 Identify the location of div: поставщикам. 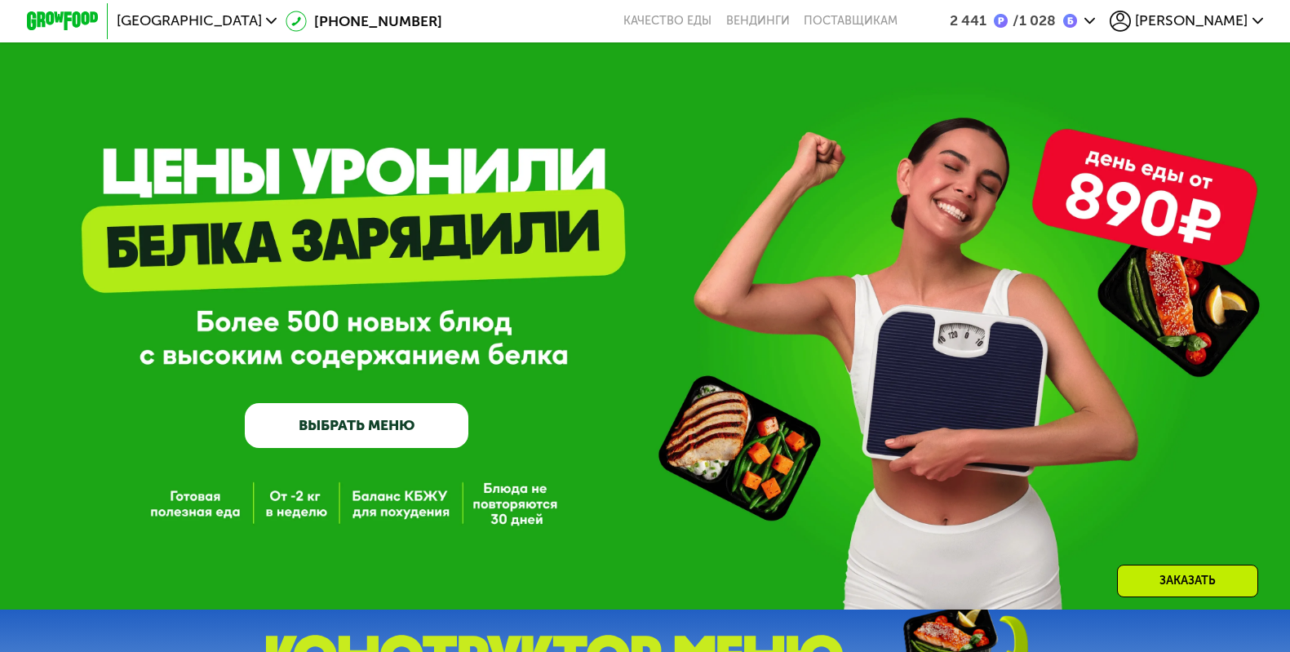
(850, 21).